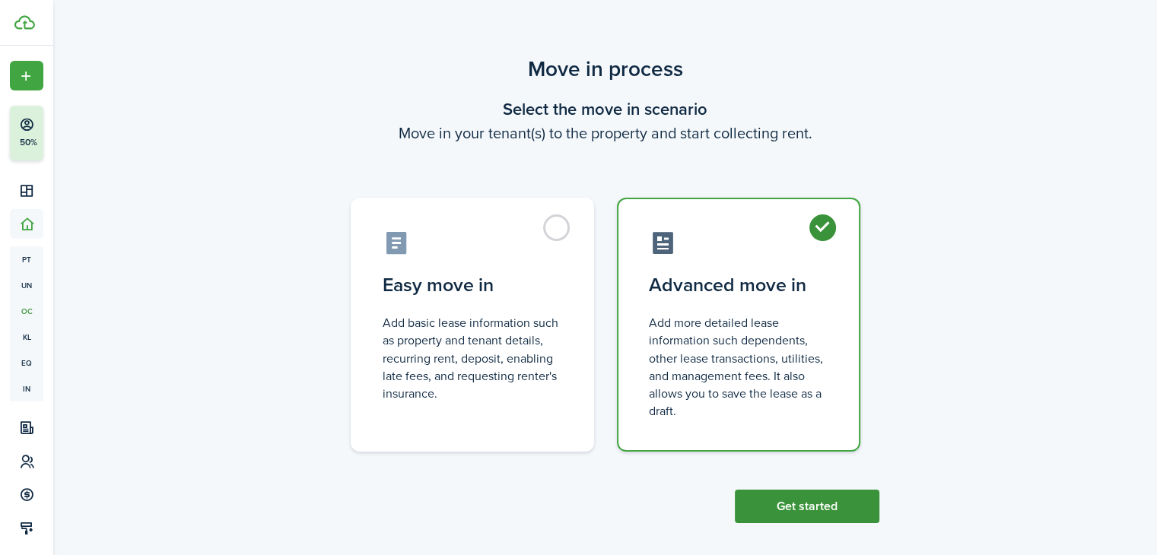 This screenshot has width=1157, height=555. Describe the element at coordinates (606, 109) in the screenshot. I see `wizard-step-header-title: Select the move in scenario` at that location.